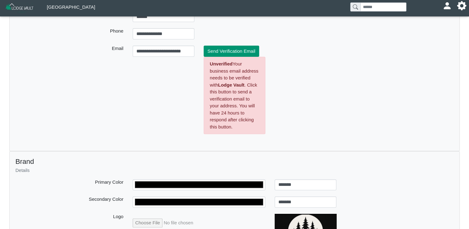  I want to click on h6: Secondary Color, so click(92, 199).